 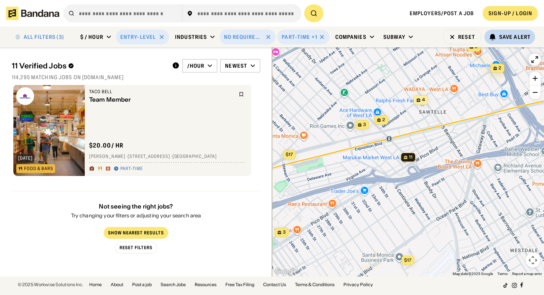 What do you see at coordinates (467, 37) in the screenshot?
I see `div: Reset` at bounding box center [467, 37].